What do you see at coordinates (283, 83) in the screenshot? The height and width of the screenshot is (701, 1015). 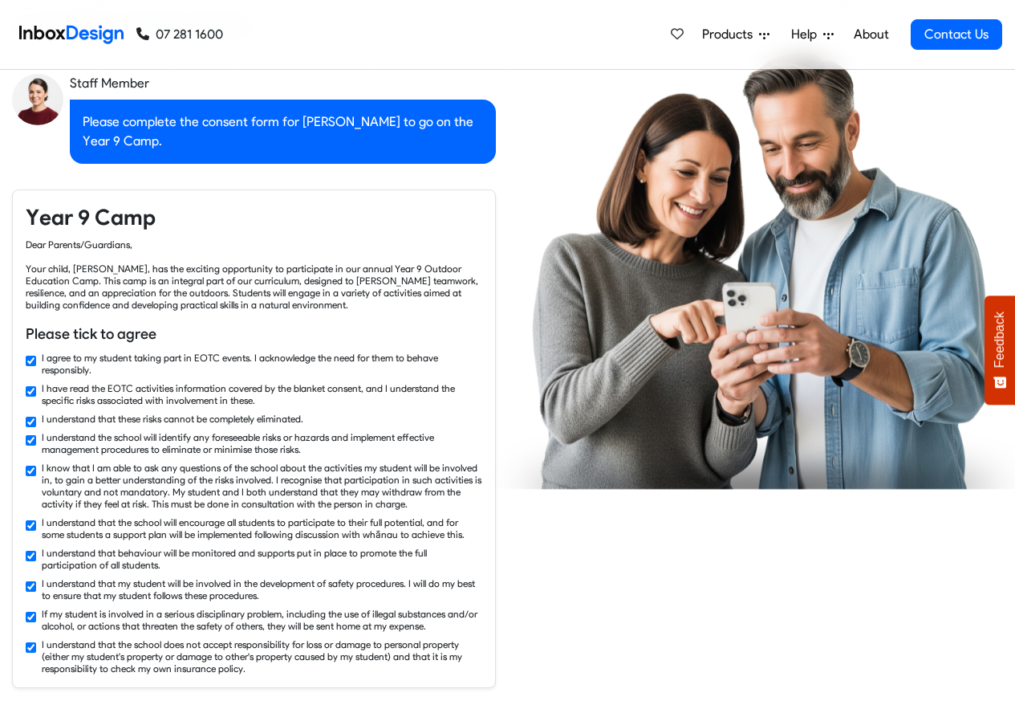 I see `div: Staff Member` at bounding box center [283, 83].